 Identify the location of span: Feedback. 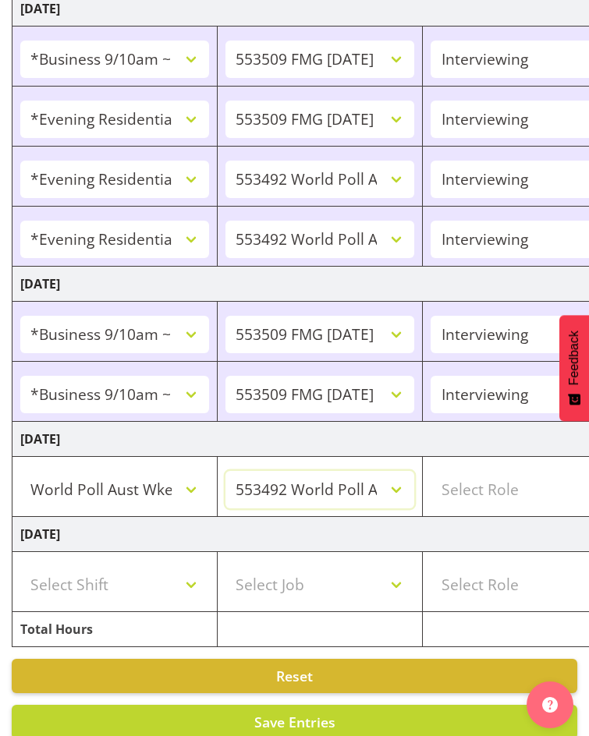
(574, 358).